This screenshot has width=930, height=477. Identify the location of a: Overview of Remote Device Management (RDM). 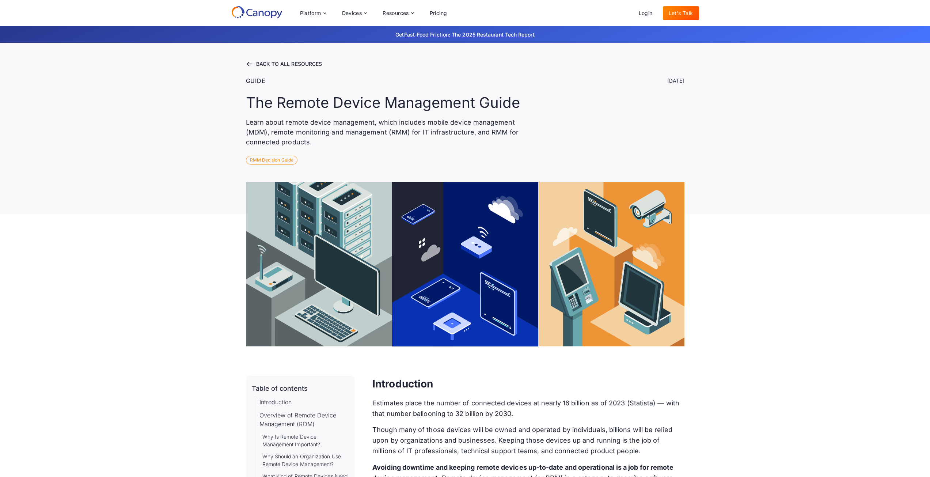
(304, 419).